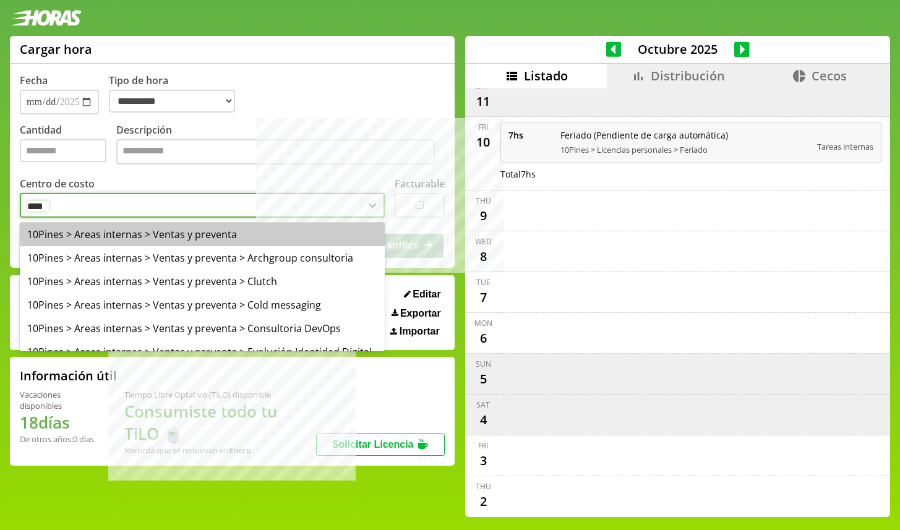 This screenshot has height=530, width=900. Describe the element at coordinates (684, 150) in the screenshot. I see `span: 10Pines > Licencias personales > Feriado` at that location.